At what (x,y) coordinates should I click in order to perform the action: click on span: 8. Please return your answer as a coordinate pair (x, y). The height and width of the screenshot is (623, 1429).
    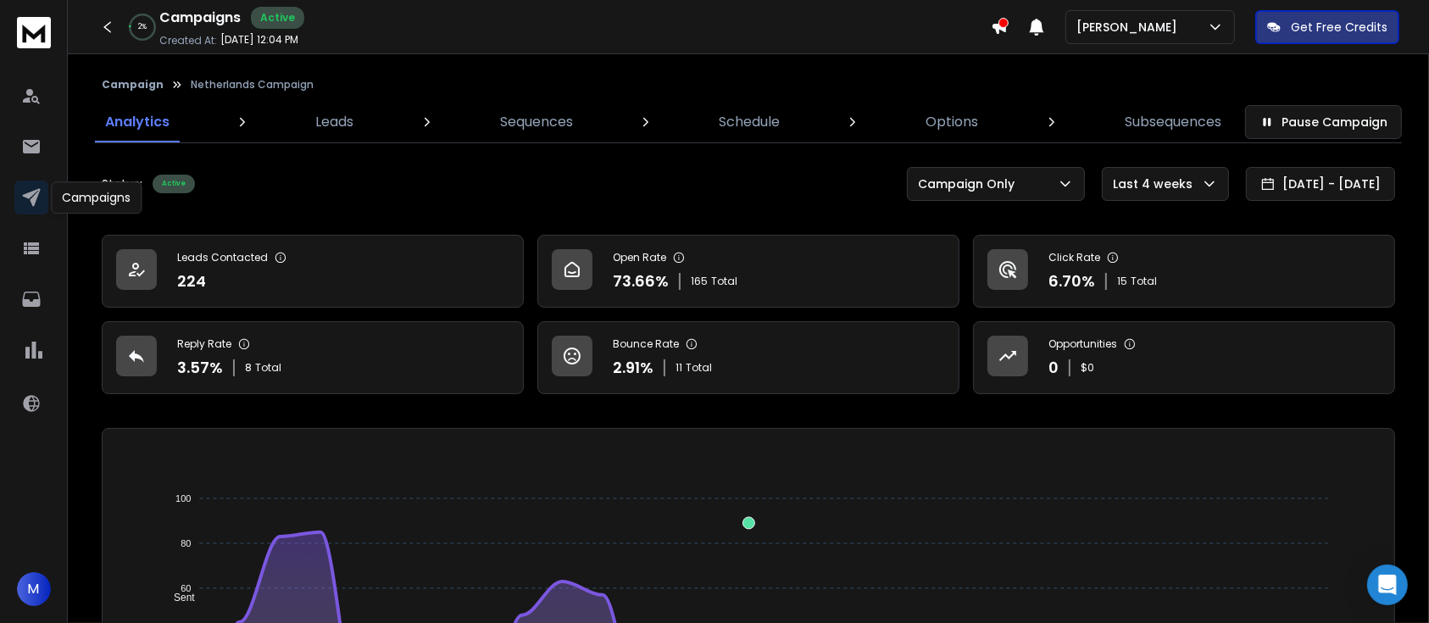
    Looking at the image, I should click on (248, 368).